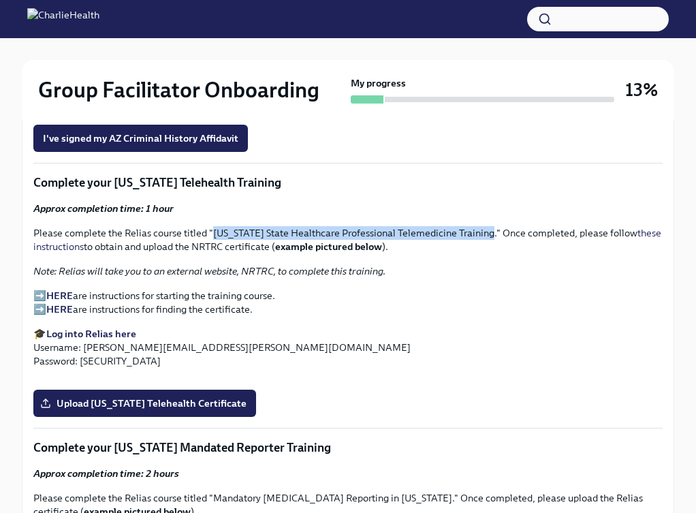  Describe the element at coordinates (140, 138) in the screenshot. I see `button: I've signed my AZ Criminal History Affidavit` at that location.